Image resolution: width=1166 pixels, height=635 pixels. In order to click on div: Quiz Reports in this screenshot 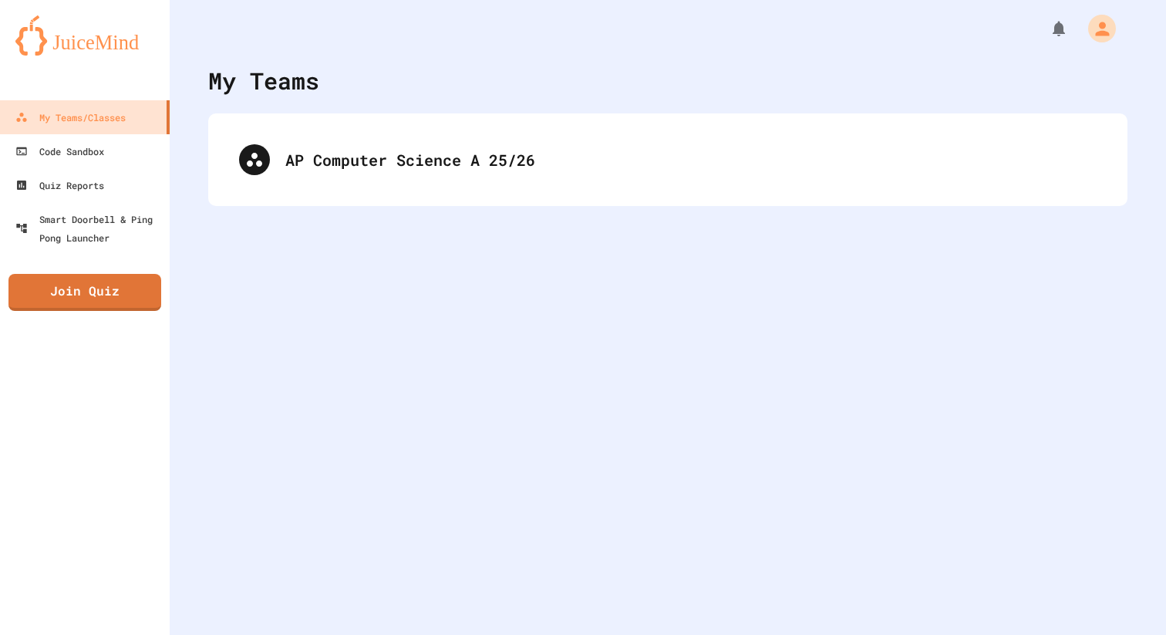, I will do `click(59, 185)`.